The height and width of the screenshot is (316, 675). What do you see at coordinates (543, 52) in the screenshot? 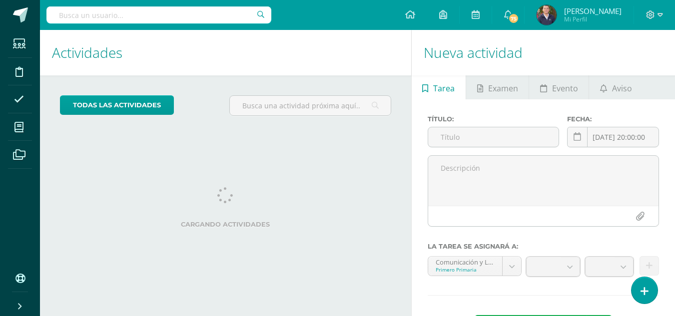
I see `h1: Nueva actividad` at bounding box center [543, 52].